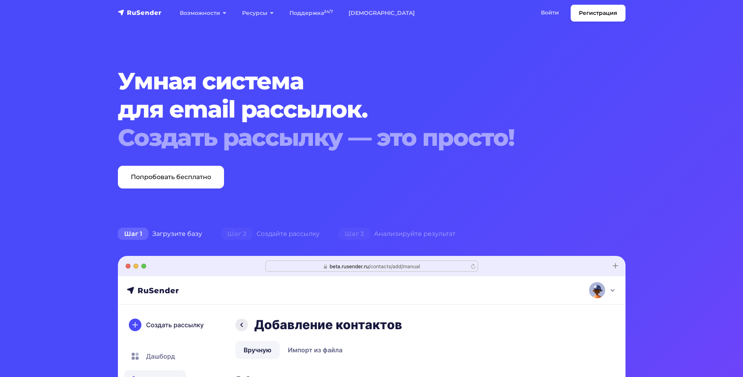 This screenshot has height=377, width=743. I want to click on a: Возможности, so click(203, 13).